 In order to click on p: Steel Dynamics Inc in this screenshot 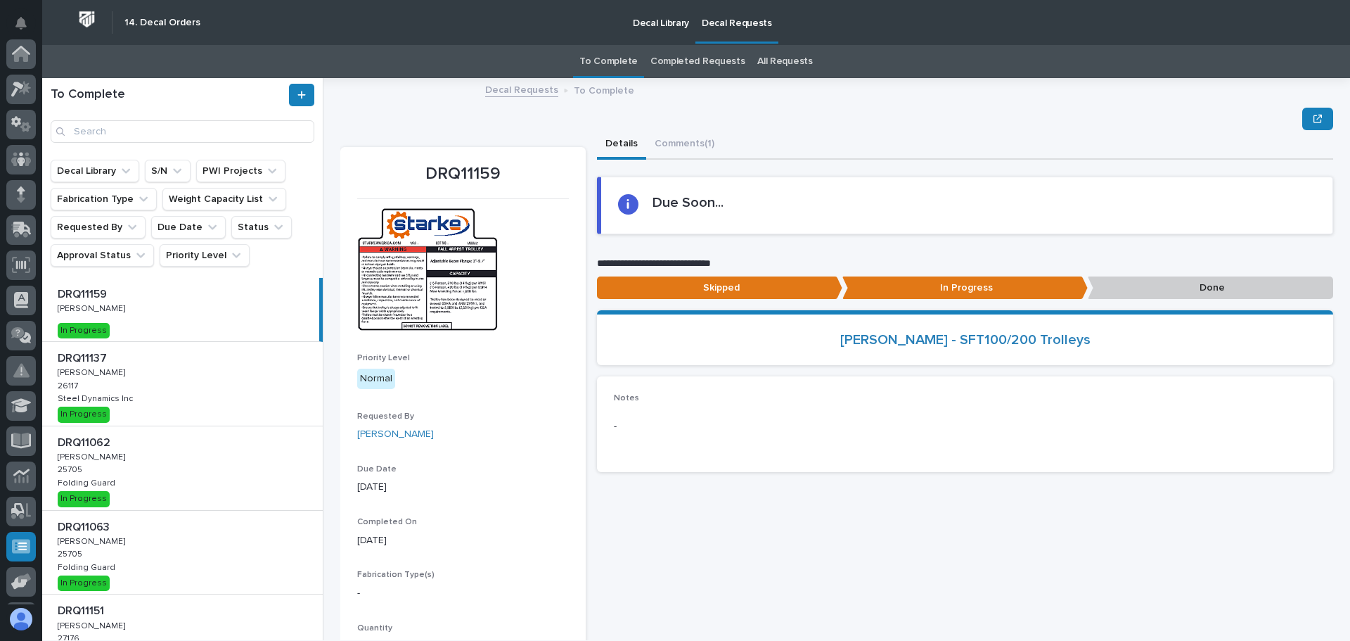, I will do `click(96, 397)`.